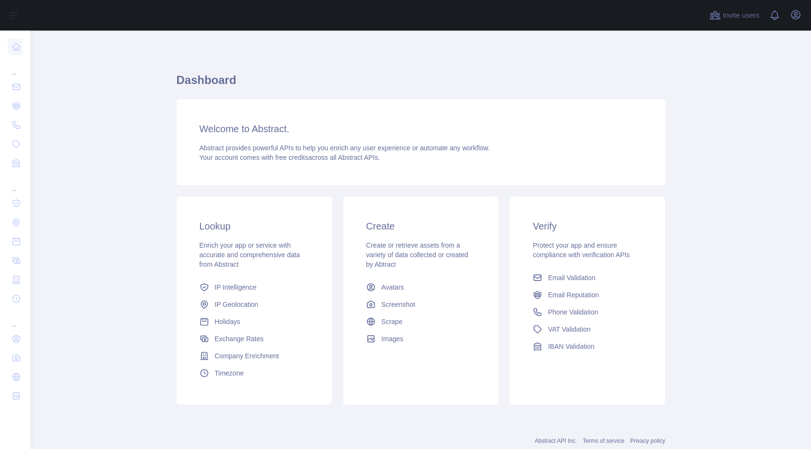  I want to click on a: Company Enrichment, so click(254, 356).